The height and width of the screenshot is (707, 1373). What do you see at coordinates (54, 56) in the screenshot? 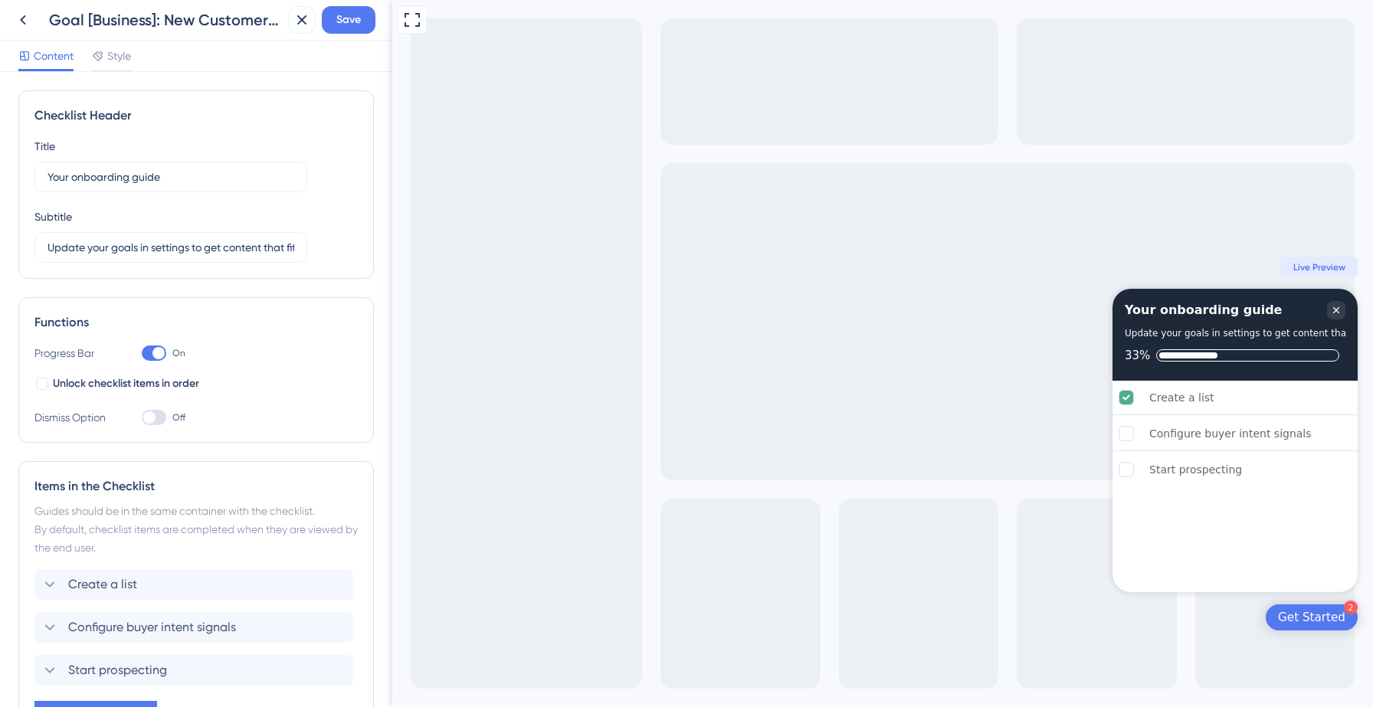
I see `span: Content` at bounding box center [54, 56].